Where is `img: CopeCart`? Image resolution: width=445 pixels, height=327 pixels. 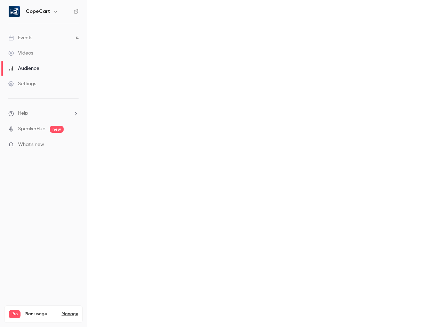 img: CopeCart is located at coordinates (14, 11).